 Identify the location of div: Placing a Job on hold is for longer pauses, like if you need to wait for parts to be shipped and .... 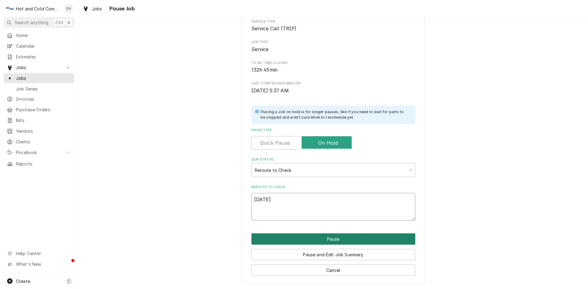
(335, 115).